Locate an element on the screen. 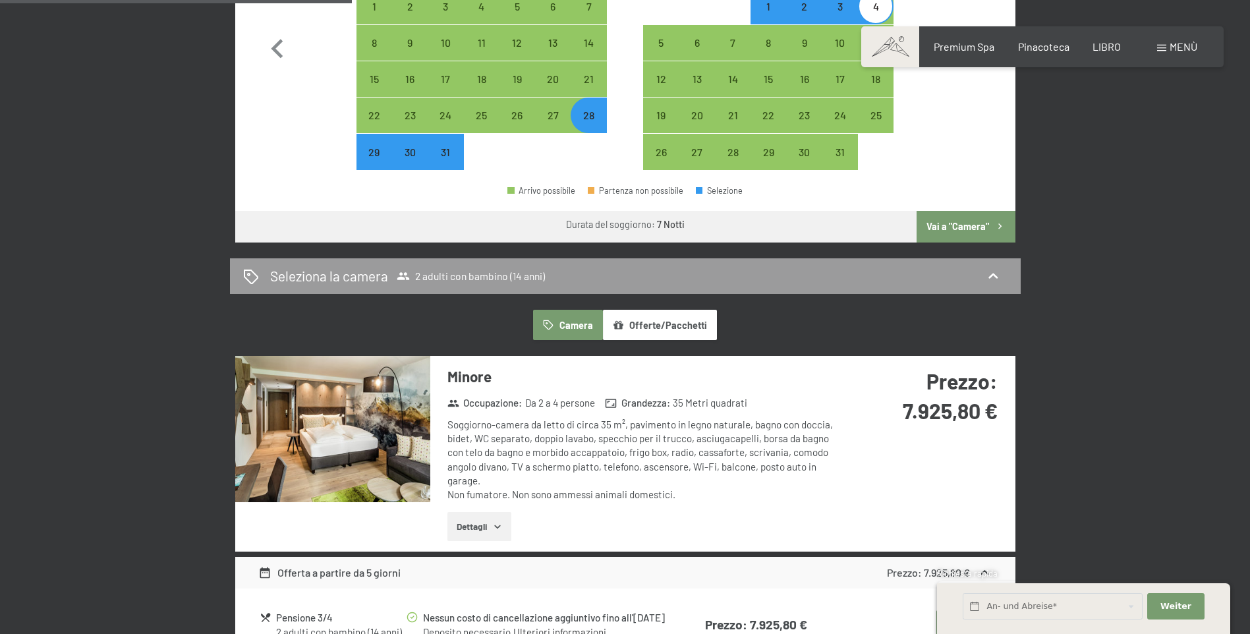 The image size is (1250, 634). span: Premium Spa is located at coordinates (964, 46).